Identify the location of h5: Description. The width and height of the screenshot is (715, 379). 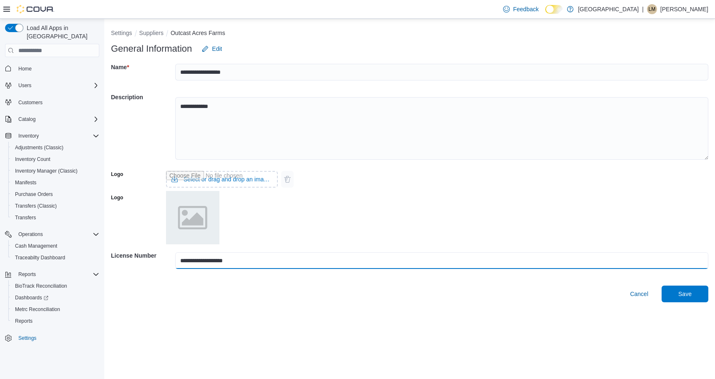
(142, 97).